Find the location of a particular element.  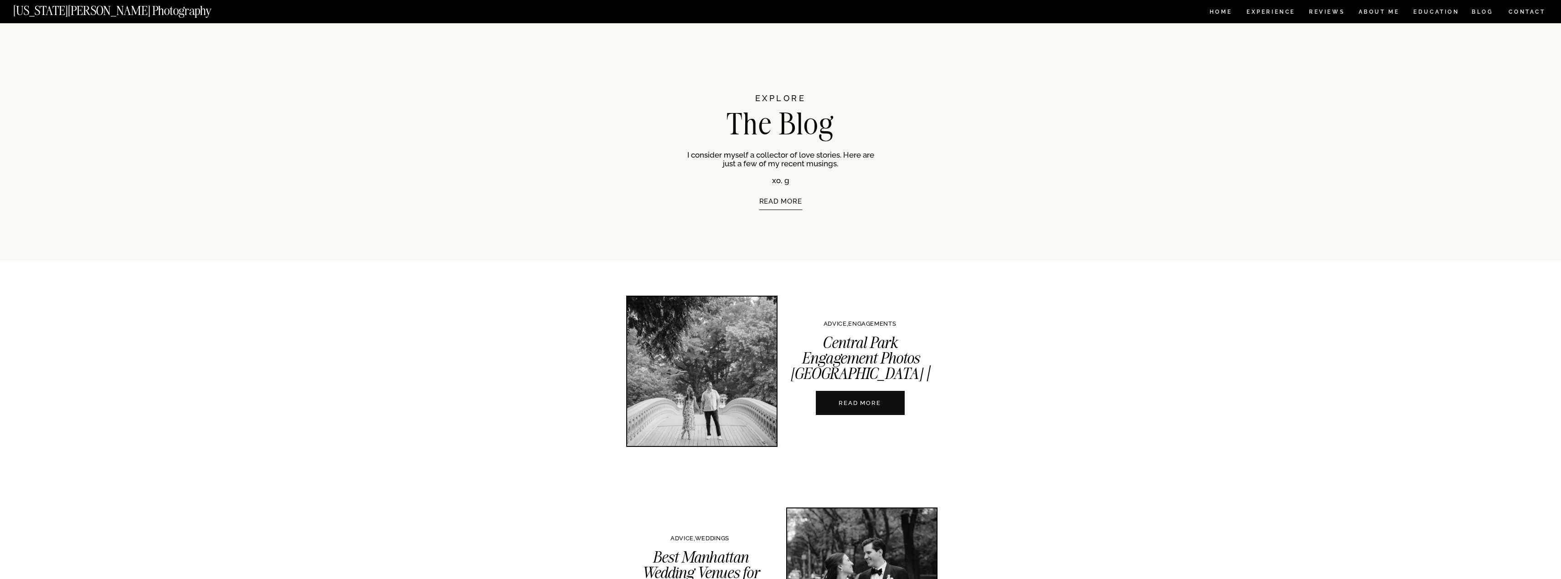

nav: Experience is located at coordinates (1270, 13).